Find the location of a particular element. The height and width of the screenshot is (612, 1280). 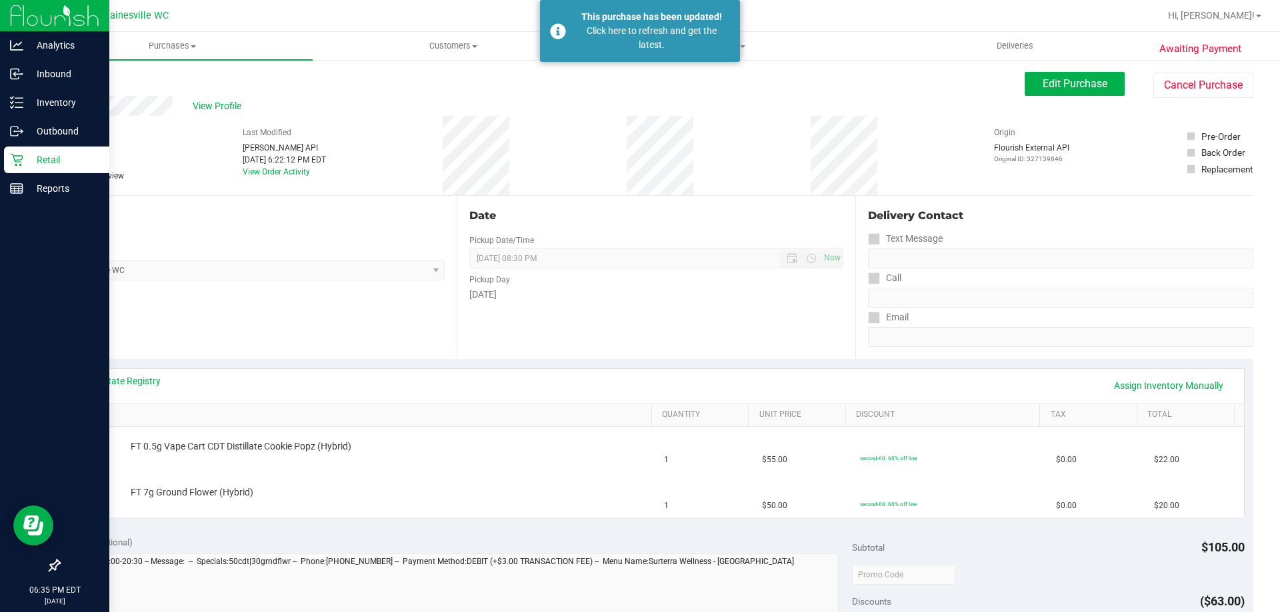

label: Text Message is located at coordinates (905, 239).